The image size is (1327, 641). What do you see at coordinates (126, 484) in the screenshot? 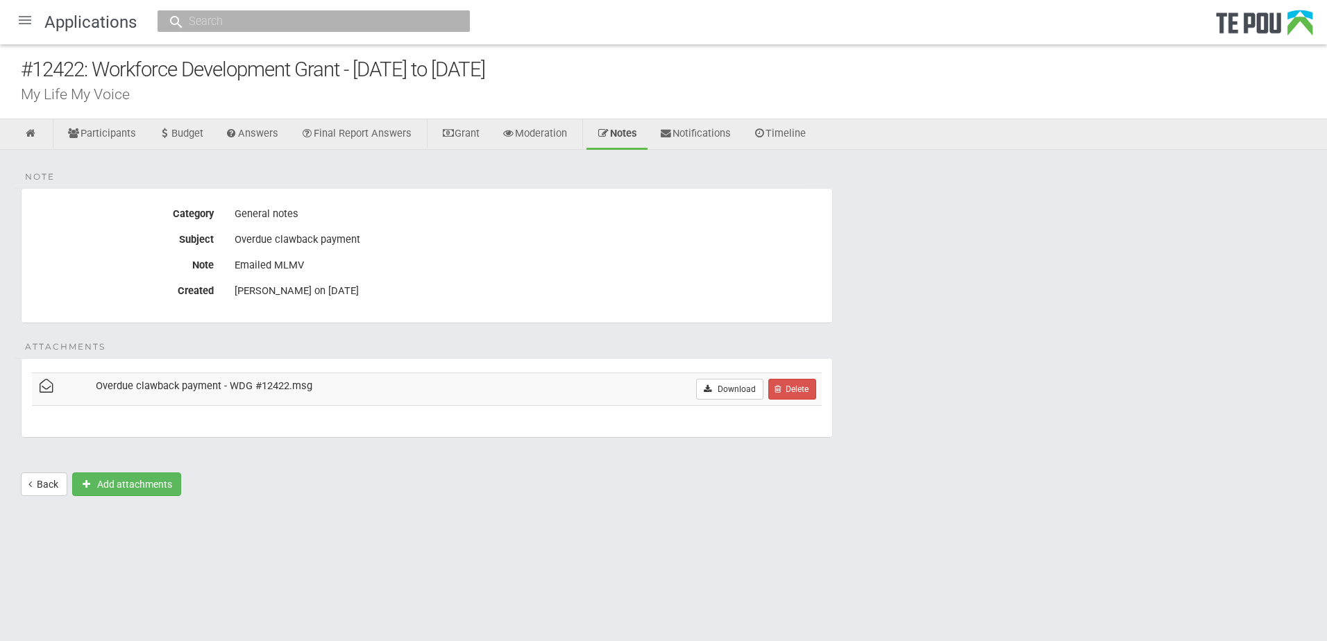
I see `button: Add attachment` at bounding box center [126, 484].